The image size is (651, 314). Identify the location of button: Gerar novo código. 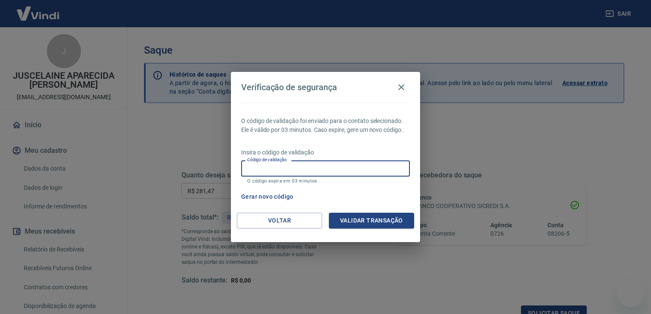
(267, 197).